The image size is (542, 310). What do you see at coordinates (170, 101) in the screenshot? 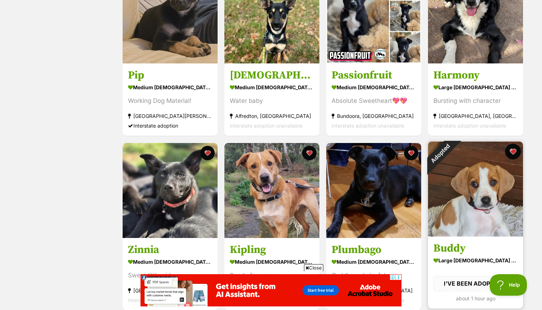
I see `div: Working Dog Material!` at bounding box center [170, 101].